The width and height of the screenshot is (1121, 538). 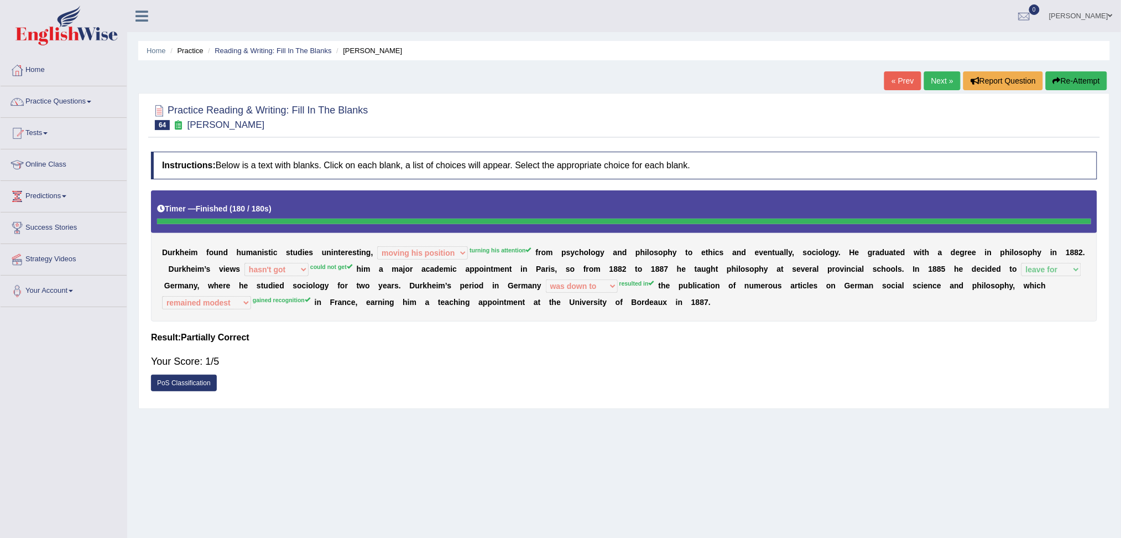 I want to click on b: 180 / 180s, so click(x=251, y=209).